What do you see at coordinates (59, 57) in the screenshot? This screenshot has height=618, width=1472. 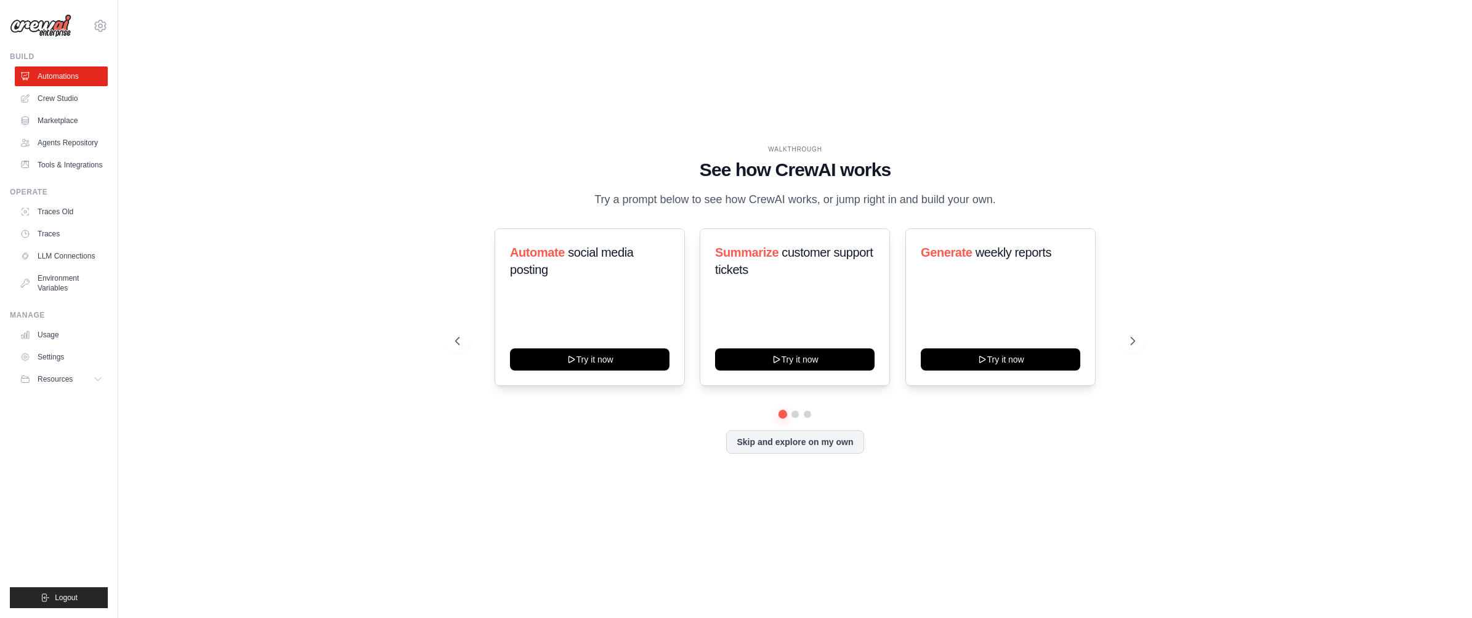 I see `div: Build` at bounding box center [59, 57].